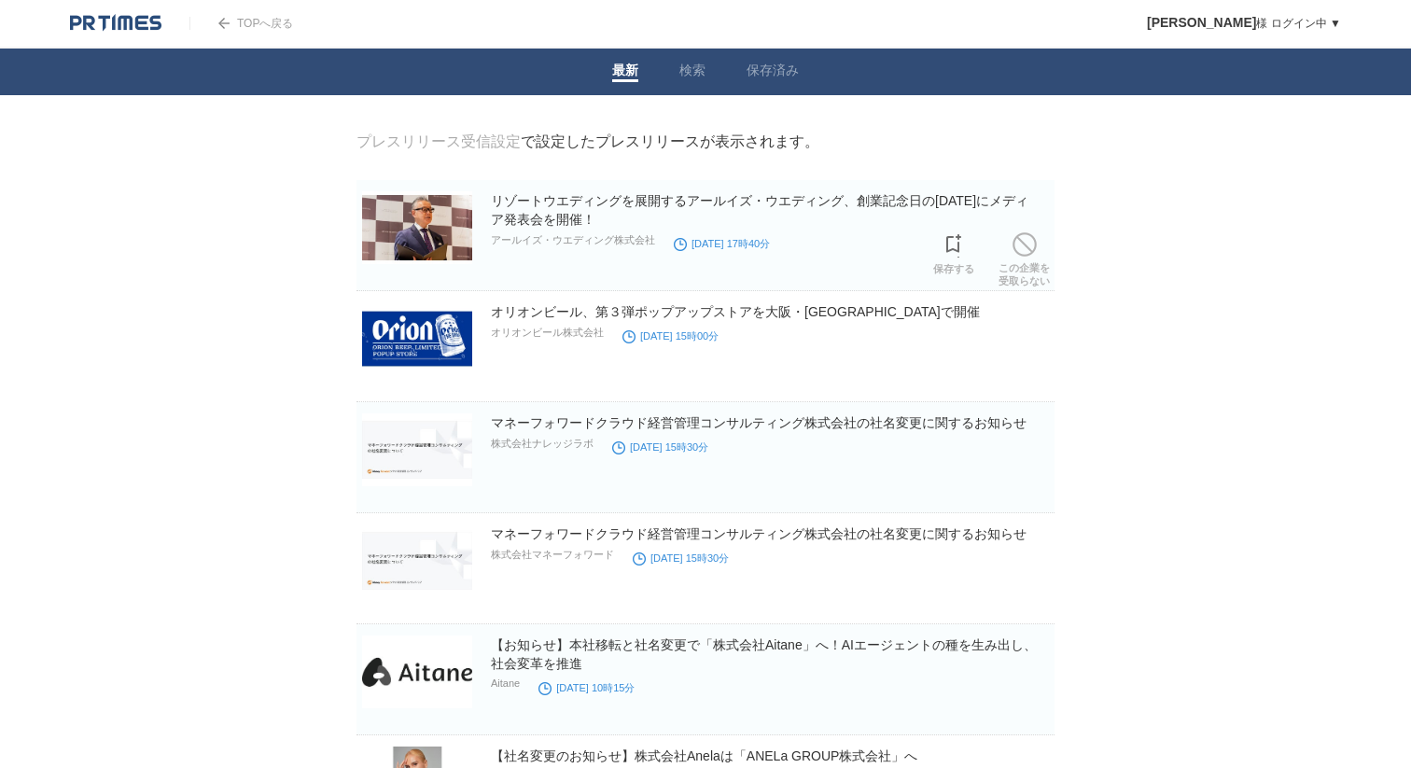 Image resolution: width=1411 pixels, height=768 pixels. Describe the element at coordinates (553, 554) in the screenshot. I see `p: 株式会社マネーフォワード` at that location.